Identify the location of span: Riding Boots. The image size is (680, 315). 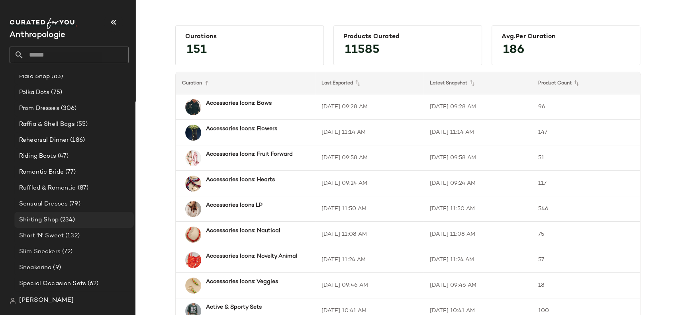
(37, 156).